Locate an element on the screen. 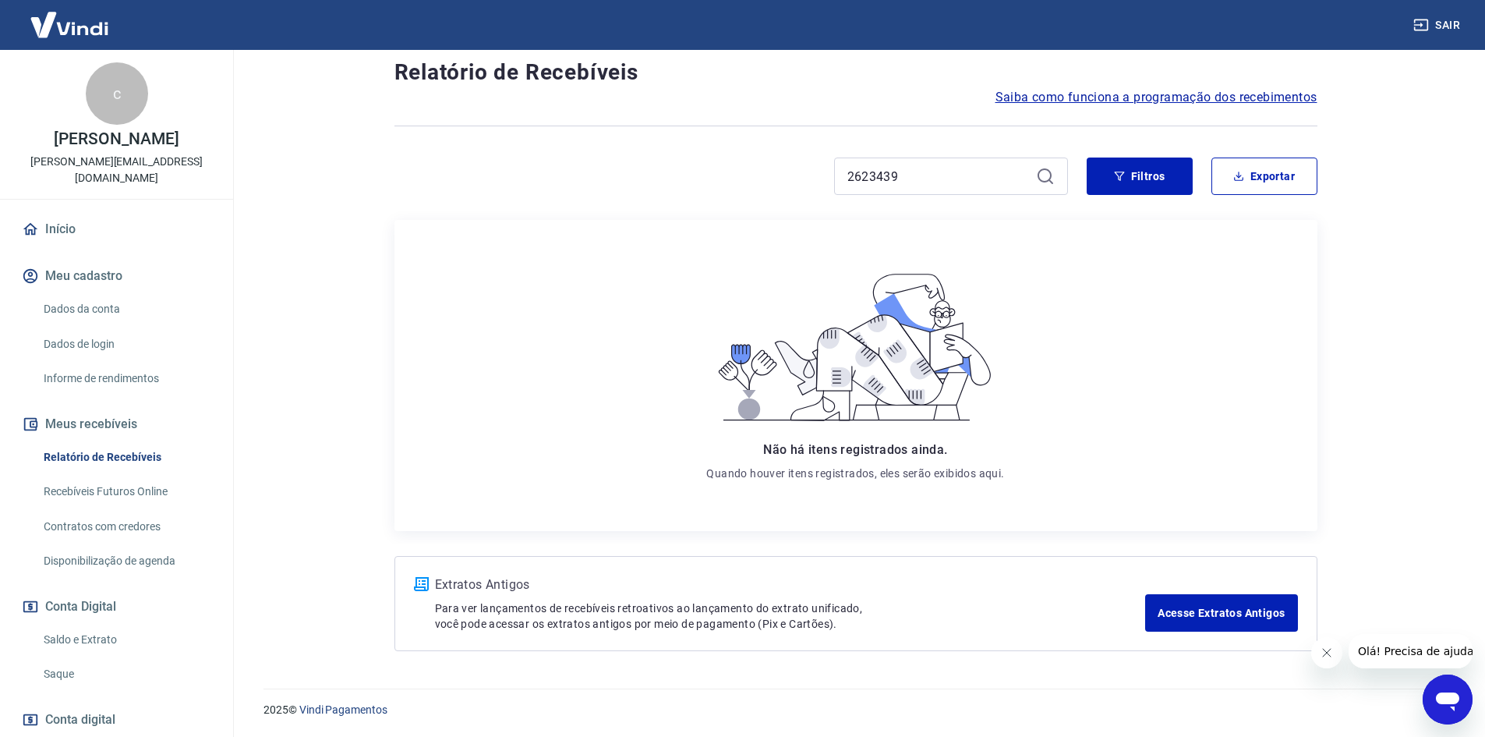 This screenshot has height=737, width=1485. span: Conta digital is located at coordinates (80, 720).